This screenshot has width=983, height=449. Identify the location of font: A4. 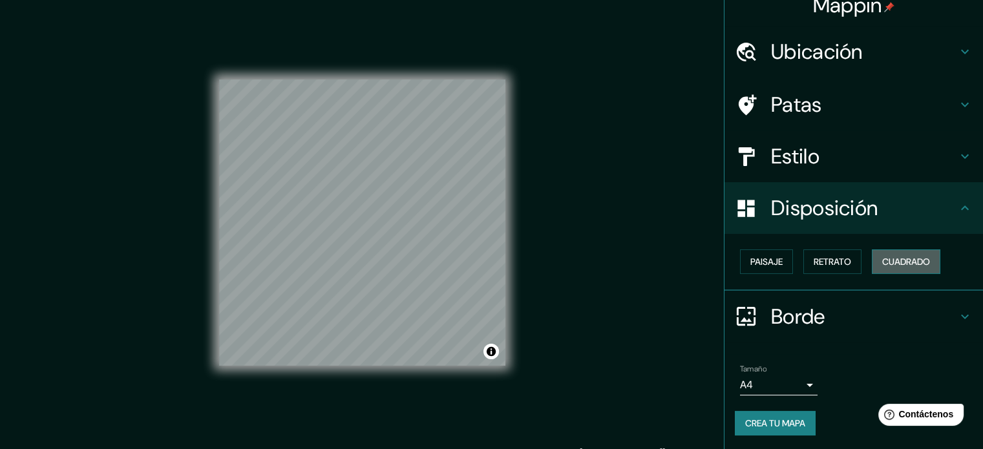
(747, 385).